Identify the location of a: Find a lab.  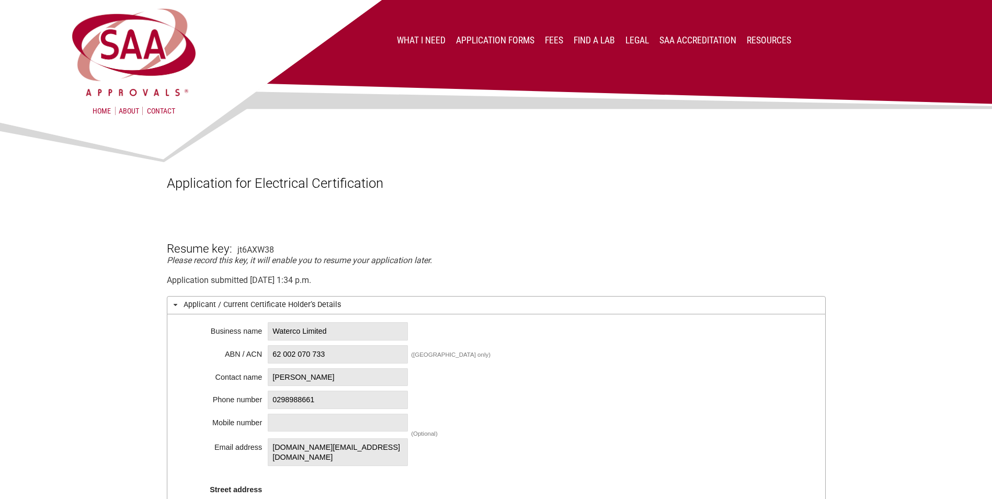
(594, 40).